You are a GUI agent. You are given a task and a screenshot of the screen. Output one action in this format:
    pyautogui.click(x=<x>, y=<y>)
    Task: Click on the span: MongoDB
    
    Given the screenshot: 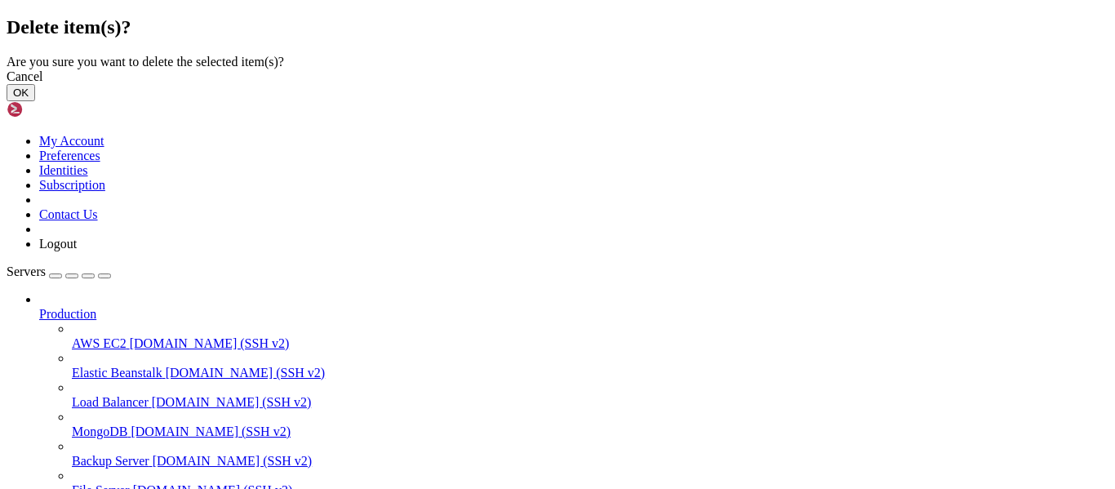 What is the action you would take?
    pyautogui.click(x=100, y=431)
    